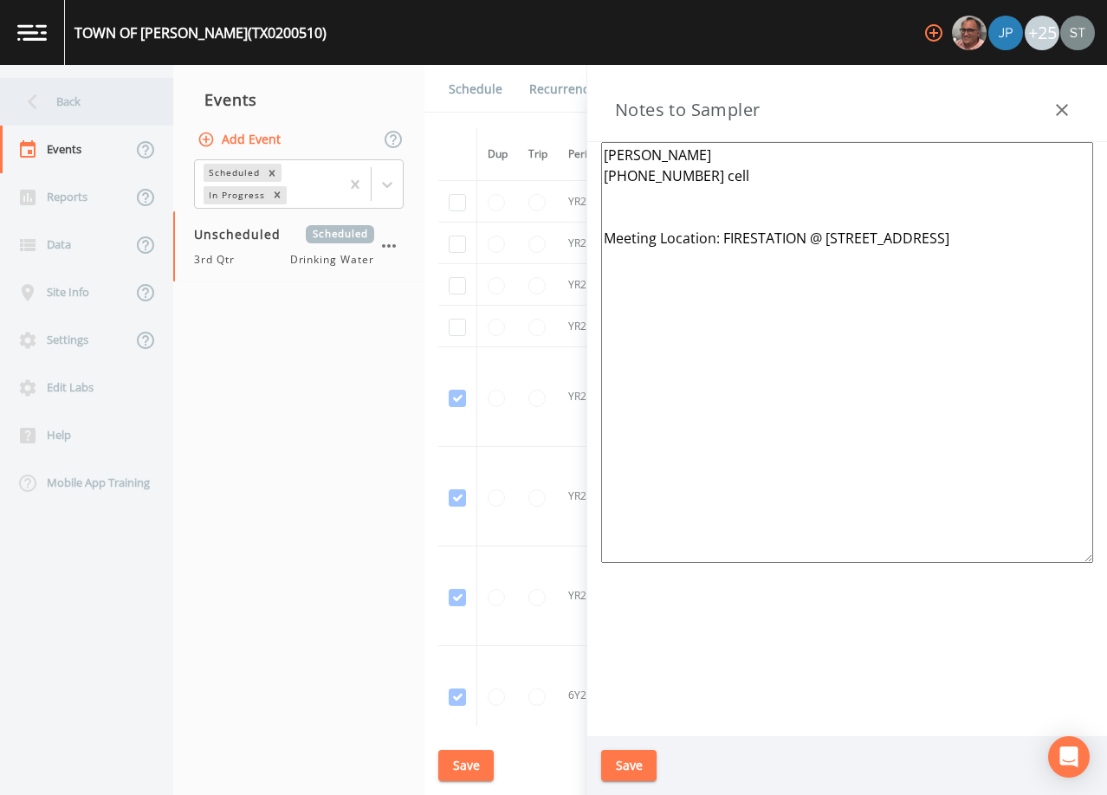 The image size is (1107, 795). What do you see at coordinates (475, 89) in the screenshot?
I see `a: Schedule` at bounding box center [475, 89].